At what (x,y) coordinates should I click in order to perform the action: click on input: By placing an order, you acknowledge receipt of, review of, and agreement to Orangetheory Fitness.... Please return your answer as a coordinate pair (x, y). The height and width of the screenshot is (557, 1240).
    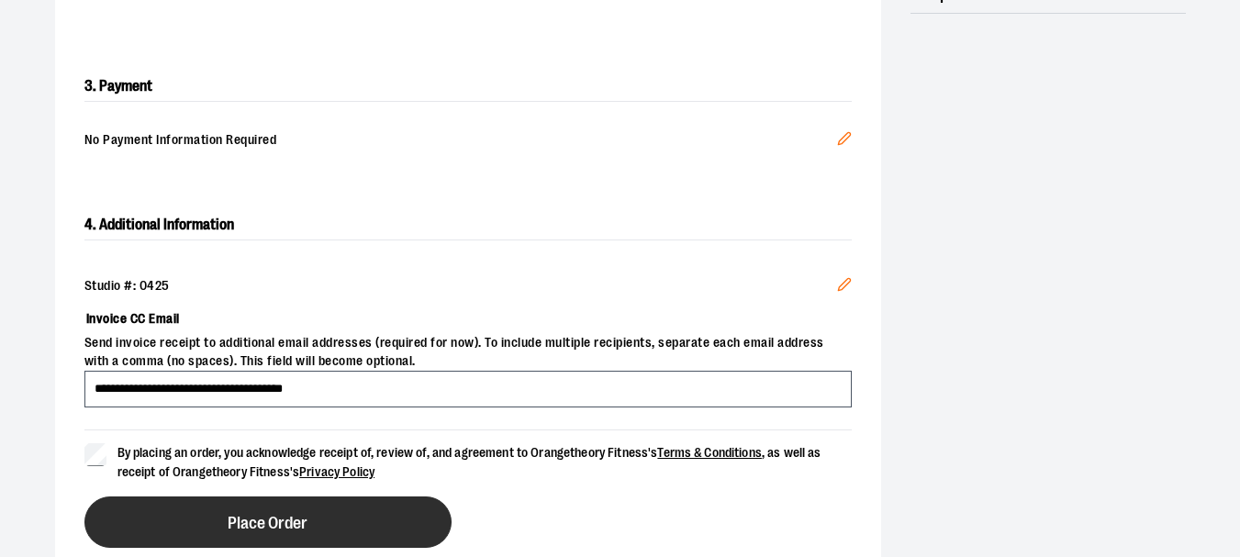
    Looking at the image, I should click on (95, 454).